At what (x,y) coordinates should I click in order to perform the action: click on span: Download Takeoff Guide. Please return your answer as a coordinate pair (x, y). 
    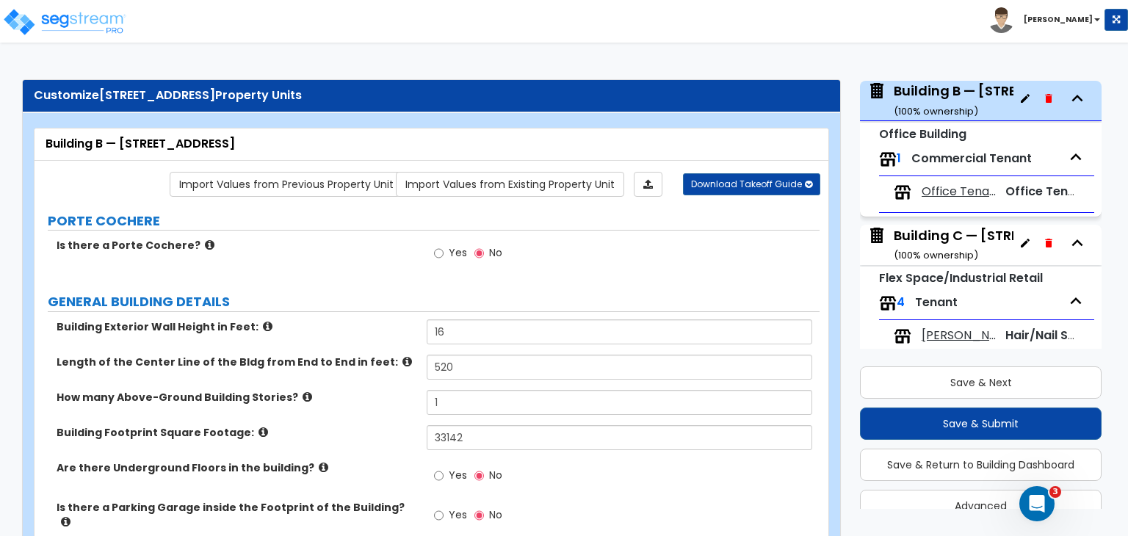
    Looking at the image, I should click on (746, 184).